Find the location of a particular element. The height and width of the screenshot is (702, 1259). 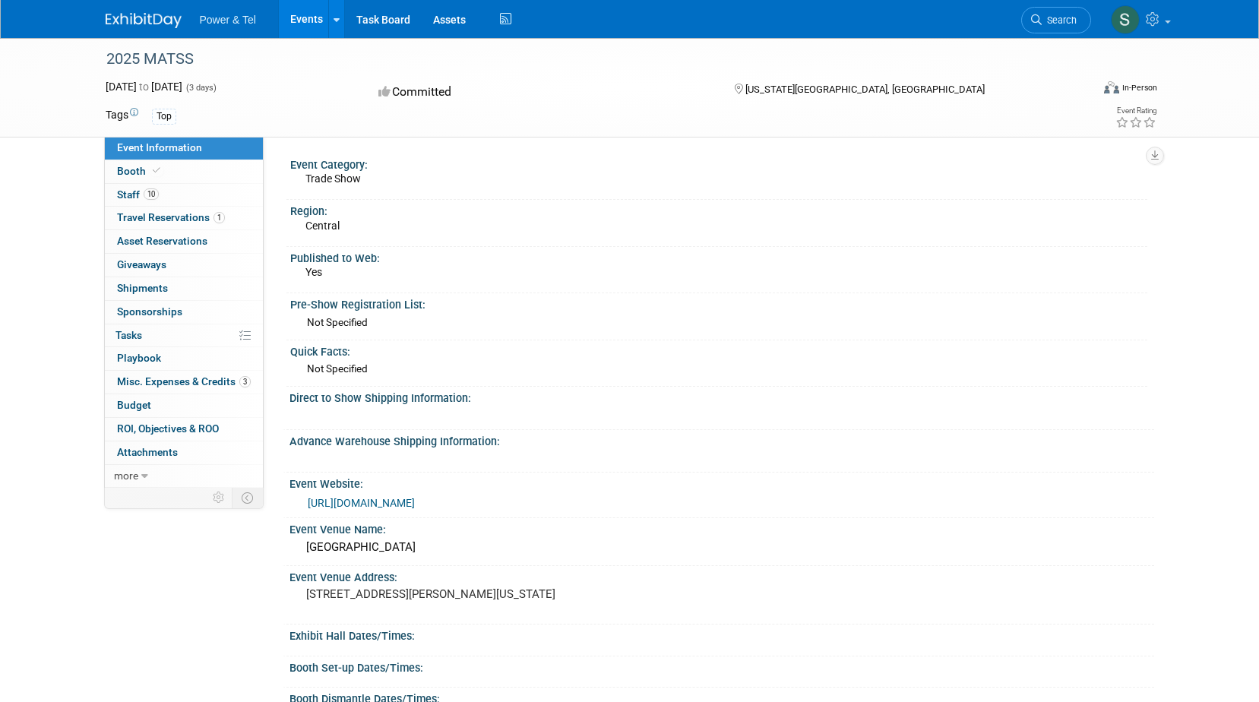

span: Travel Reservations is located at coordinates (171, 217).